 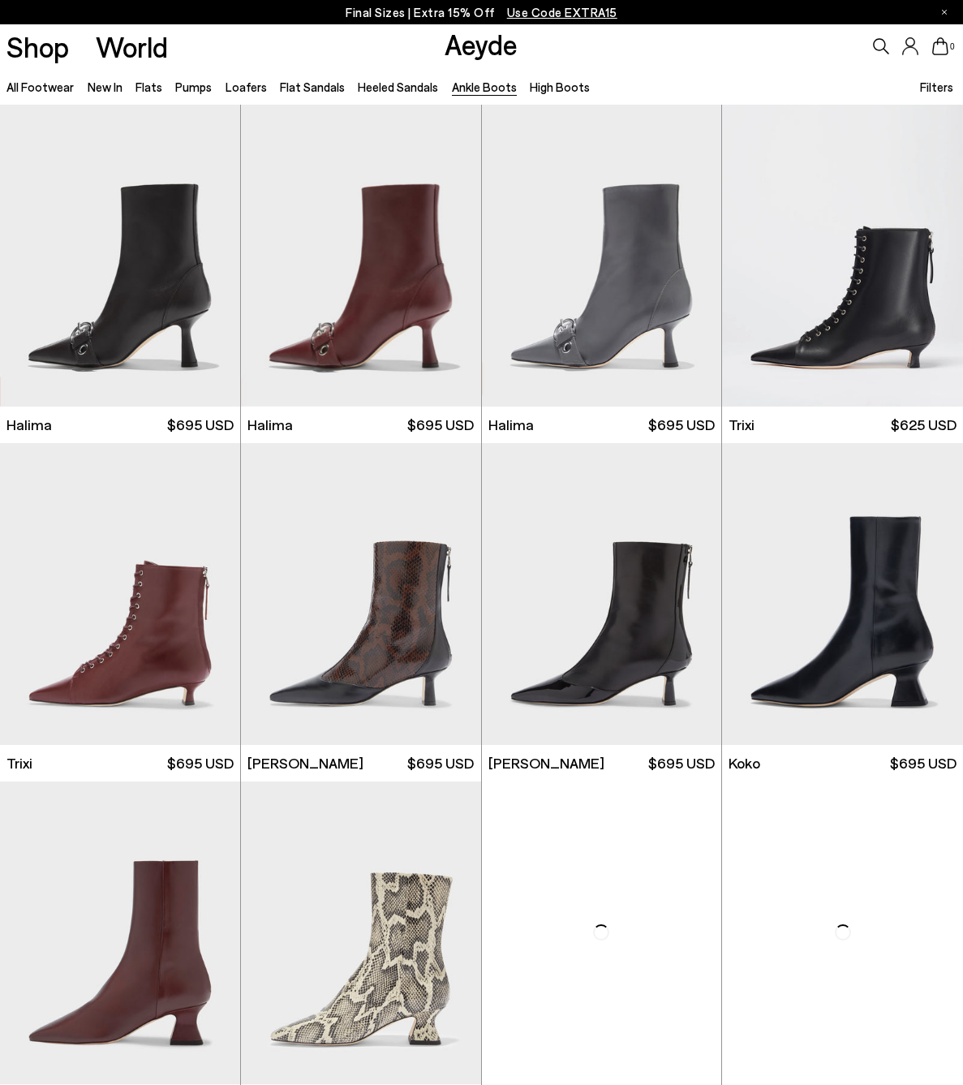 What do you see at coordinates (361, 256) in the screenshot?
I see `div: 1 / 6` at bounding box center [361, 256].